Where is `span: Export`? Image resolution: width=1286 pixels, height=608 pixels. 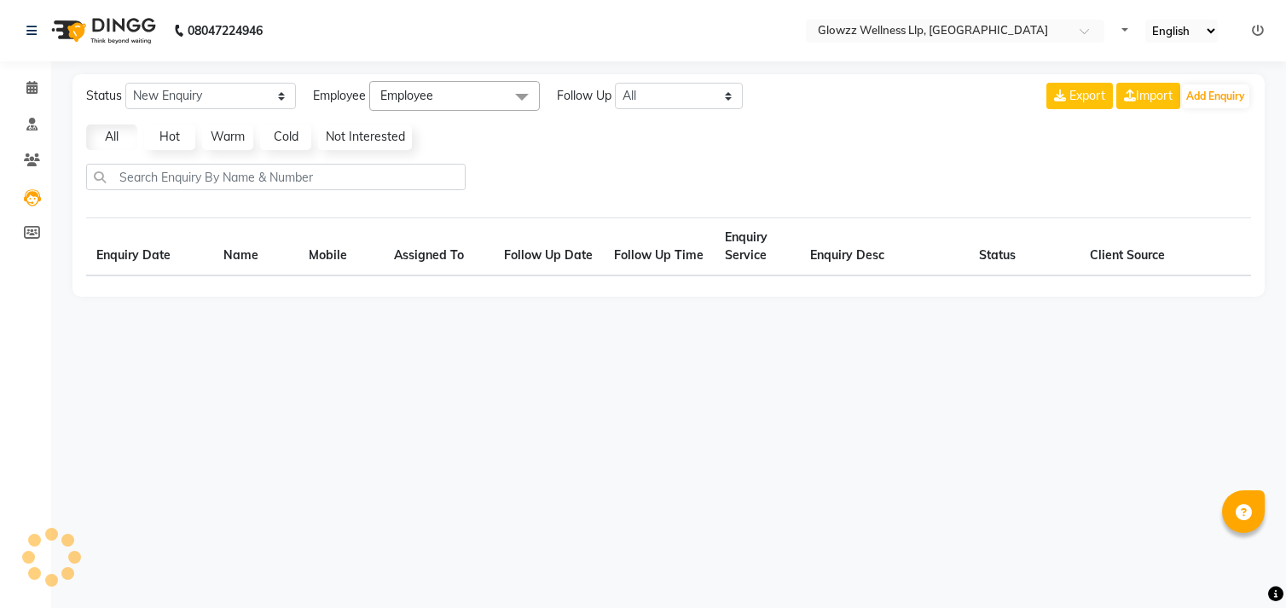 span: Export is located at coordinates (1087, 96).